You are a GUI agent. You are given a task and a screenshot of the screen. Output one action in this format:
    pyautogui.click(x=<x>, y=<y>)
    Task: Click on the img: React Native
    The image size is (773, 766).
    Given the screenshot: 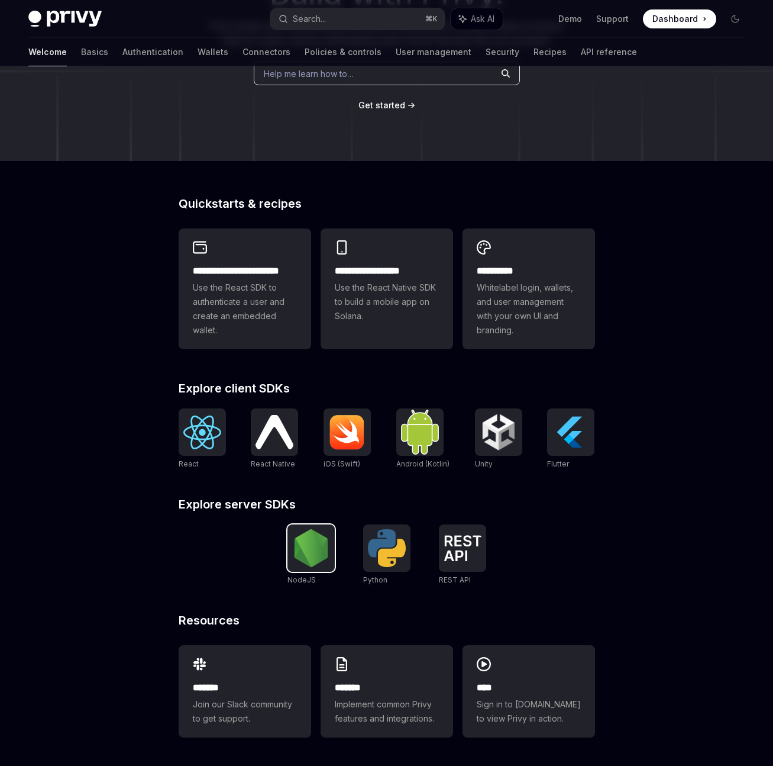 What is the action you would take?
    pyautogui.click(x=275, y=431)
    